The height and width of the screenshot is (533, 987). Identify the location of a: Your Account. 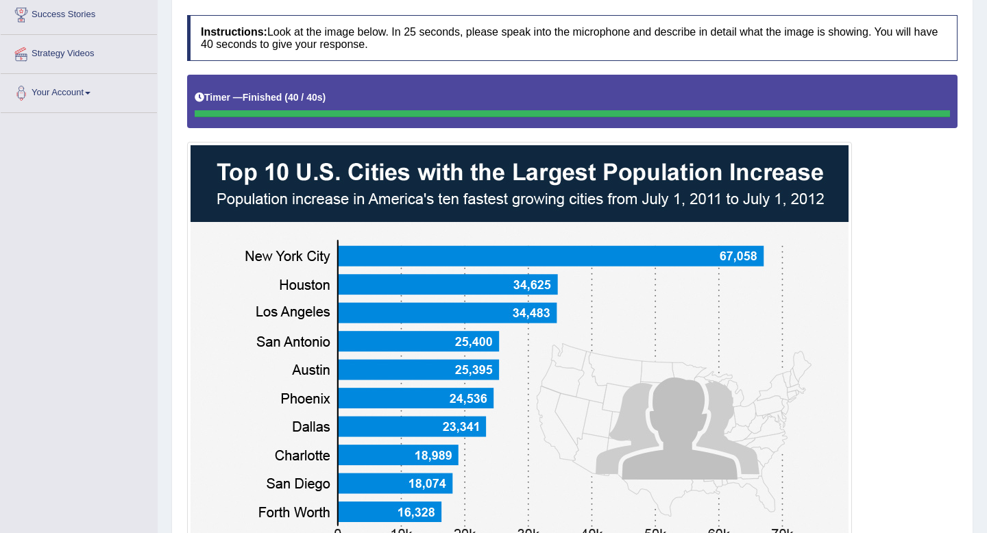
(79, 91).